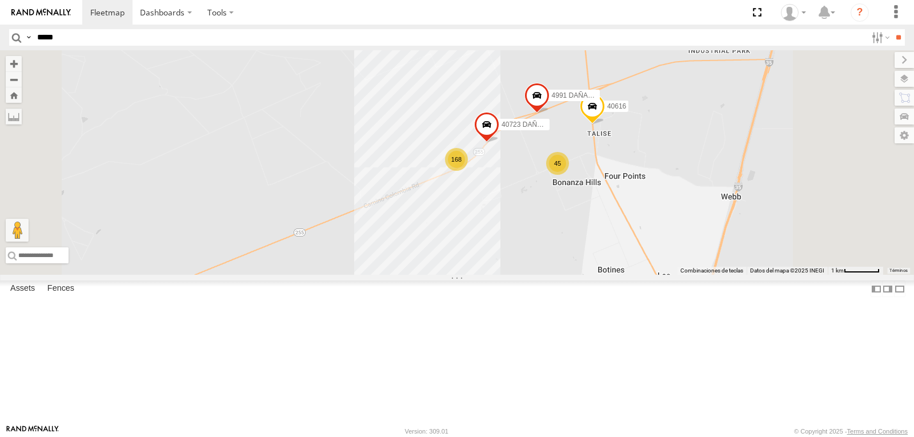  I want to click on label: Search Filter Options, so click(879, 37).